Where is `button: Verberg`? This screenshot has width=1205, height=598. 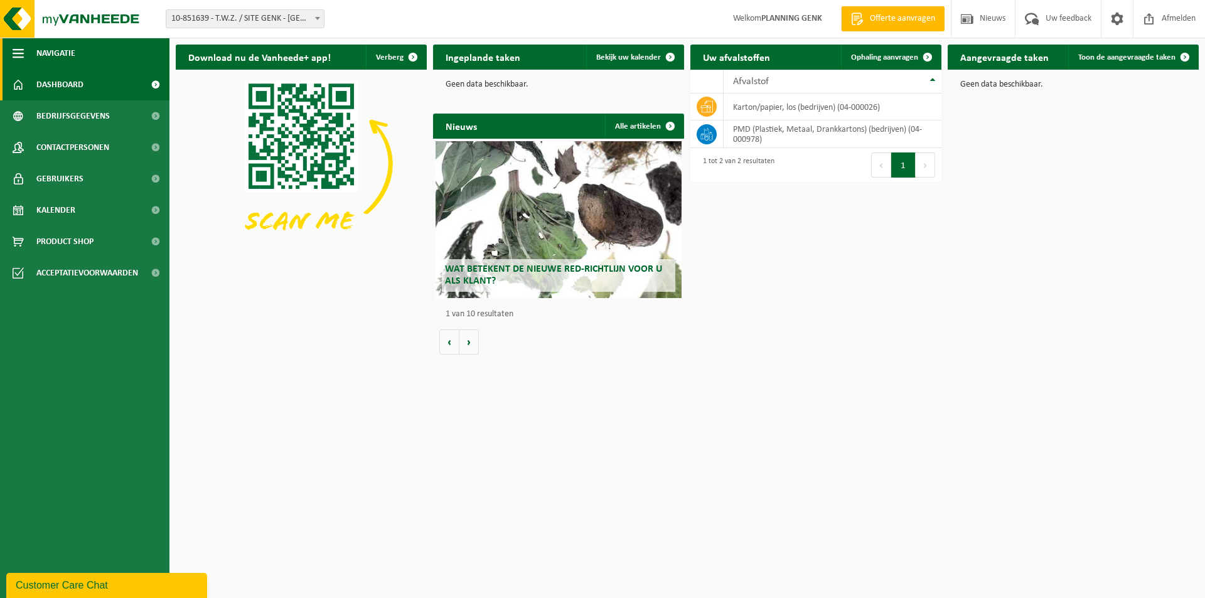 button: Verberg is located at coordinates (396, 57).